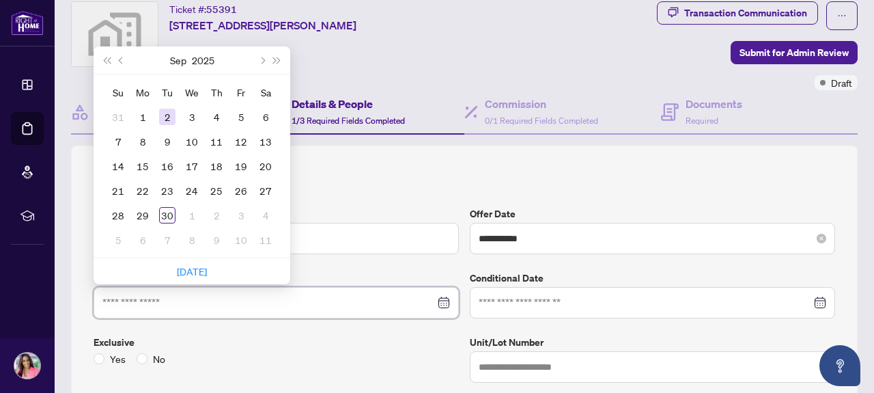 The width and height of the screenshot is (874, 393). I want to click on th: Mo, so click(143, 92).